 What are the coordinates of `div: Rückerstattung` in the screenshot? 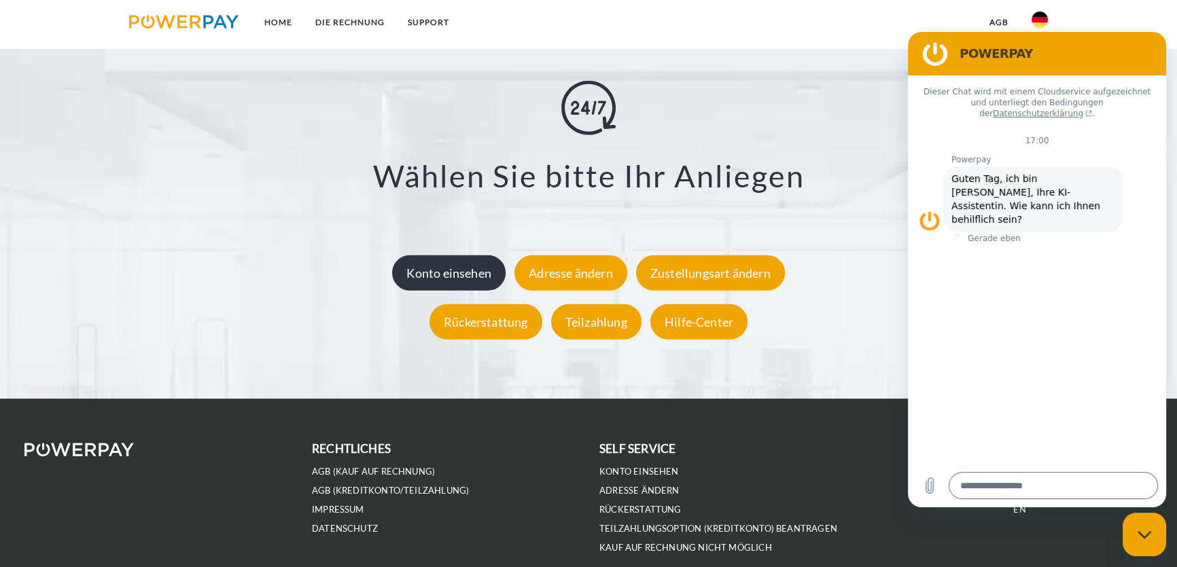 It's located at (486, 322).